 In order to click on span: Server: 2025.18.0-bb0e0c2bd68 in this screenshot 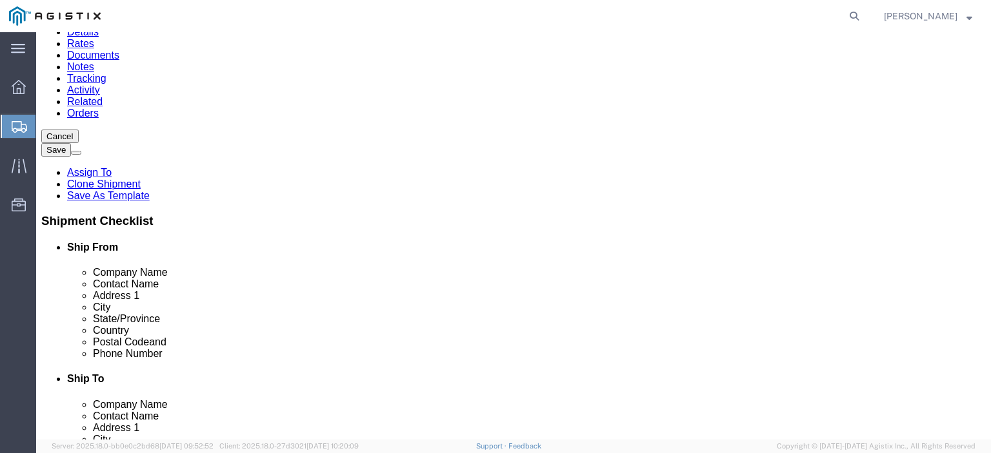, I will do `click(132, 446)`.